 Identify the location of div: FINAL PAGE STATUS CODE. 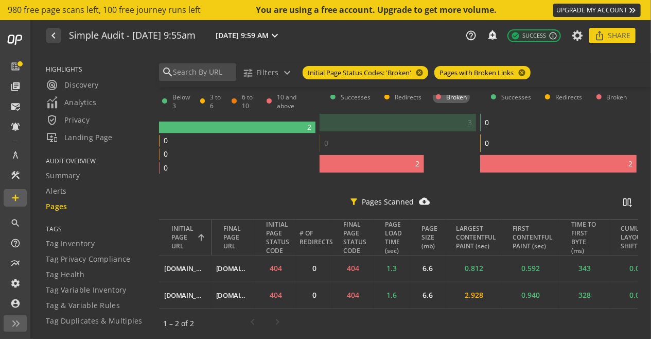
(355, 237).